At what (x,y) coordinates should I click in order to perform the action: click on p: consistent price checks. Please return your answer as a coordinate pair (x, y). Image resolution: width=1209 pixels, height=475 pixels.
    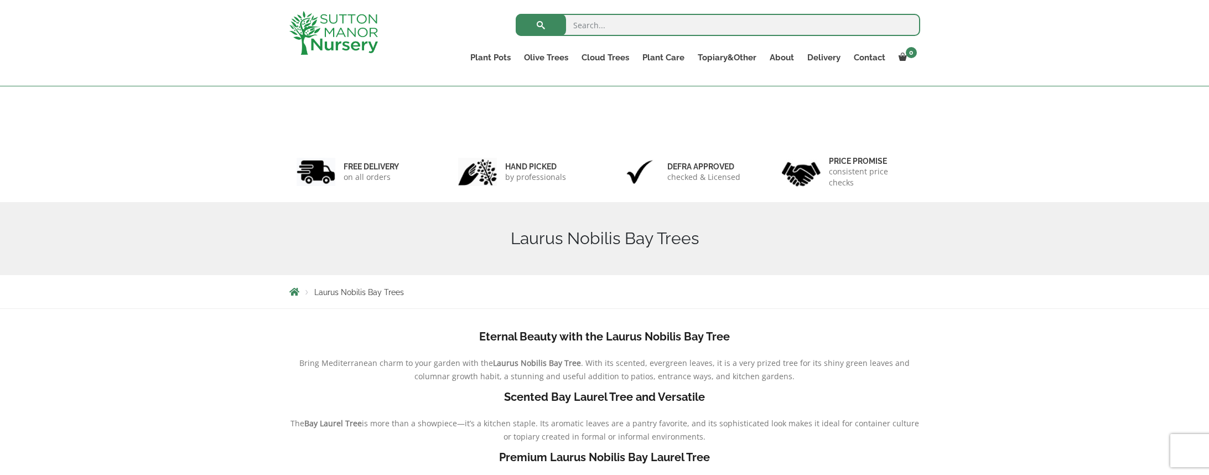
    Looking at the image, I should click on (871, 177).